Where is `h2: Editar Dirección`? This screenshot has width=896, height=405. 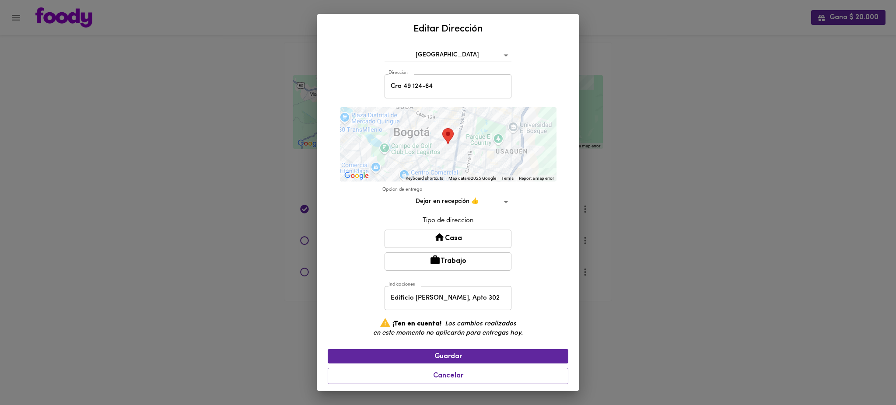 h2: Editar Dirección is located at coordinates (448, 29).